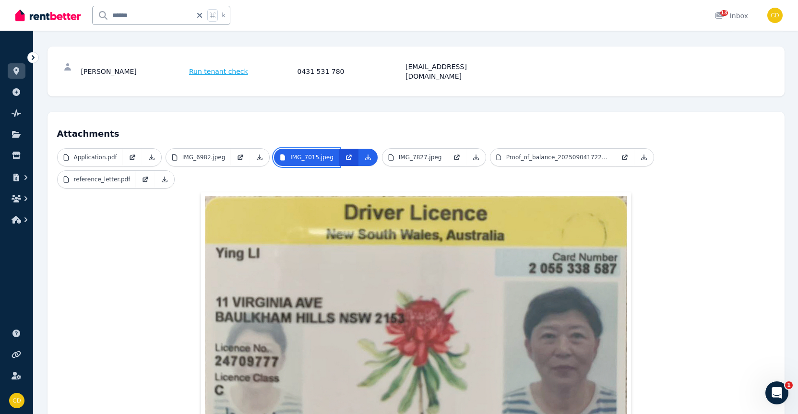 The width and height of the screenshot is (798, 414). Describe the element at coordinates (420, 157) in the screenshot. I see `p: IMG_7827.jpeg` at that location.